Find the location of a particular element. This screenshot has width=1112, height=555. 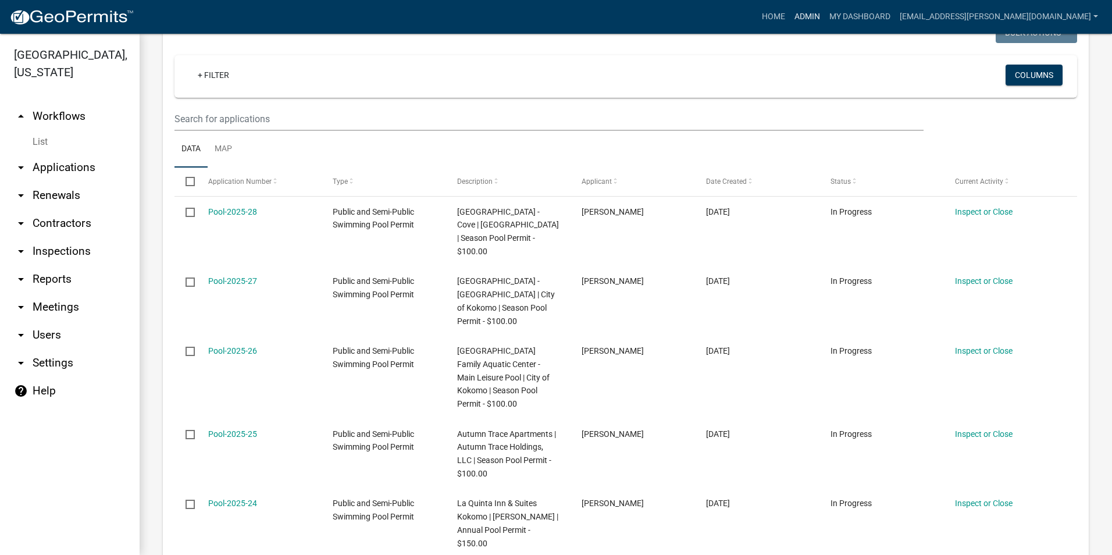

datatable-header-cell: Description is located at coordinates (508, 181).